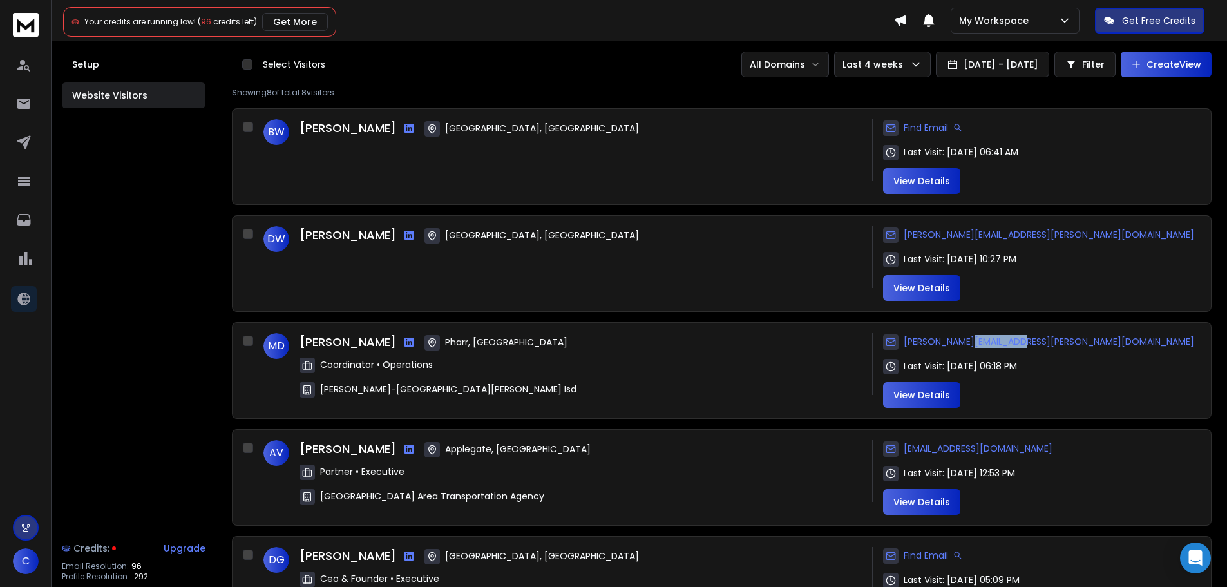  I want to click on div: Upgrade, so click(184, 548).